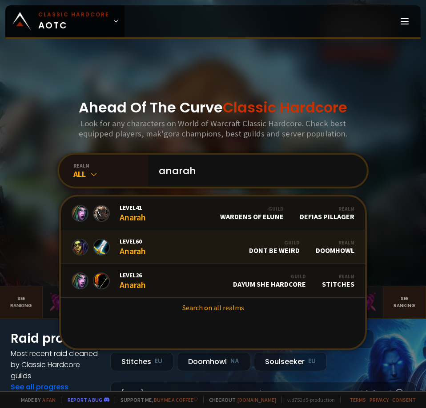  What do you see at coordinates (213, 129) in the screenshot?
I see `h3: Look for any characters on World of Warcraft Classic Hardcore. Check best equipped players, mak'g...` at bounding box center [213, 129].